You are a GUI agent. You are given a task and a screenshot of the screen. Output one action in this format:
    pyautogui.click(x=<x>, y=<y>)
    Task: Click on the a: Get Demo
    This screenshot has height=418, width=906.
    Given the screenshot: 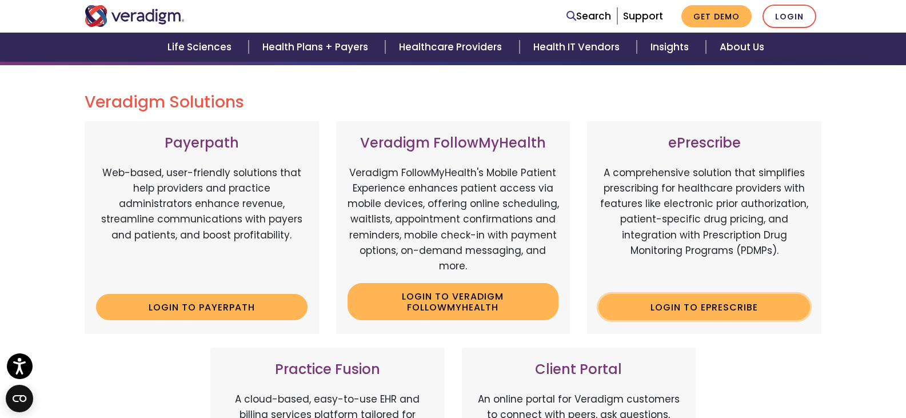 What is the action you would take?
    pyautogui.click(x=716, y=16)
    